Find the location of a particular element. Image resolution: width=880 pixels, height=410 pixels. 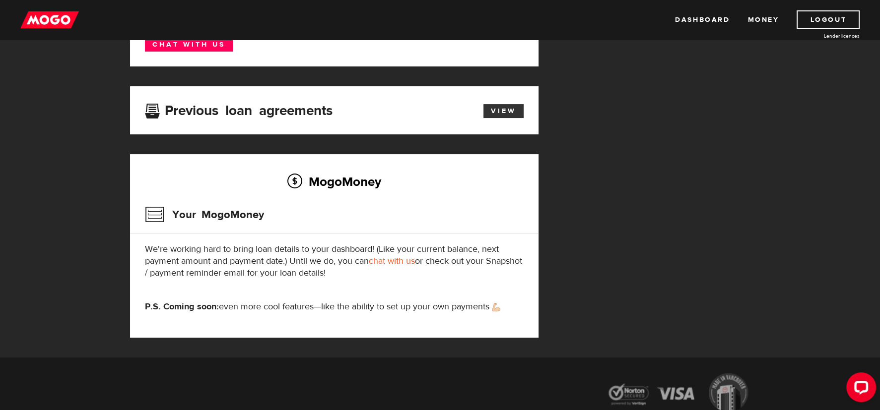

p: even more cool features—like the ability to set up your own payments is located at coordinates (334, 307).